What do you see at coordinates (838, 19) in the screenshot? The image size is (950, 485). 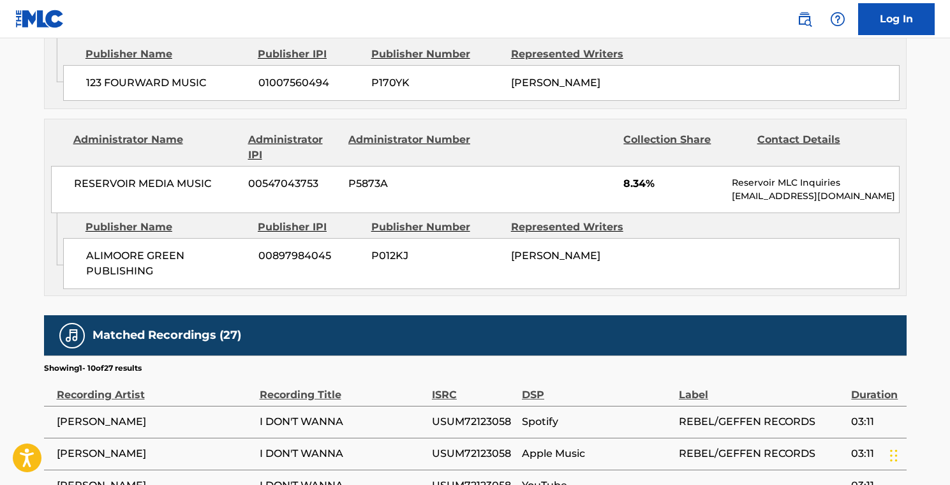 I see `div: Help` at bounding box center [838, 19].